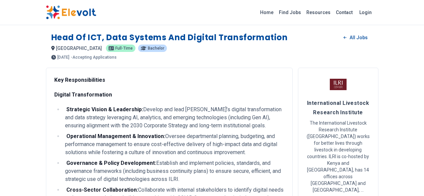 This screenshot has width=424, height=196. I want to click on a: All Jobs, so click(355, 38).